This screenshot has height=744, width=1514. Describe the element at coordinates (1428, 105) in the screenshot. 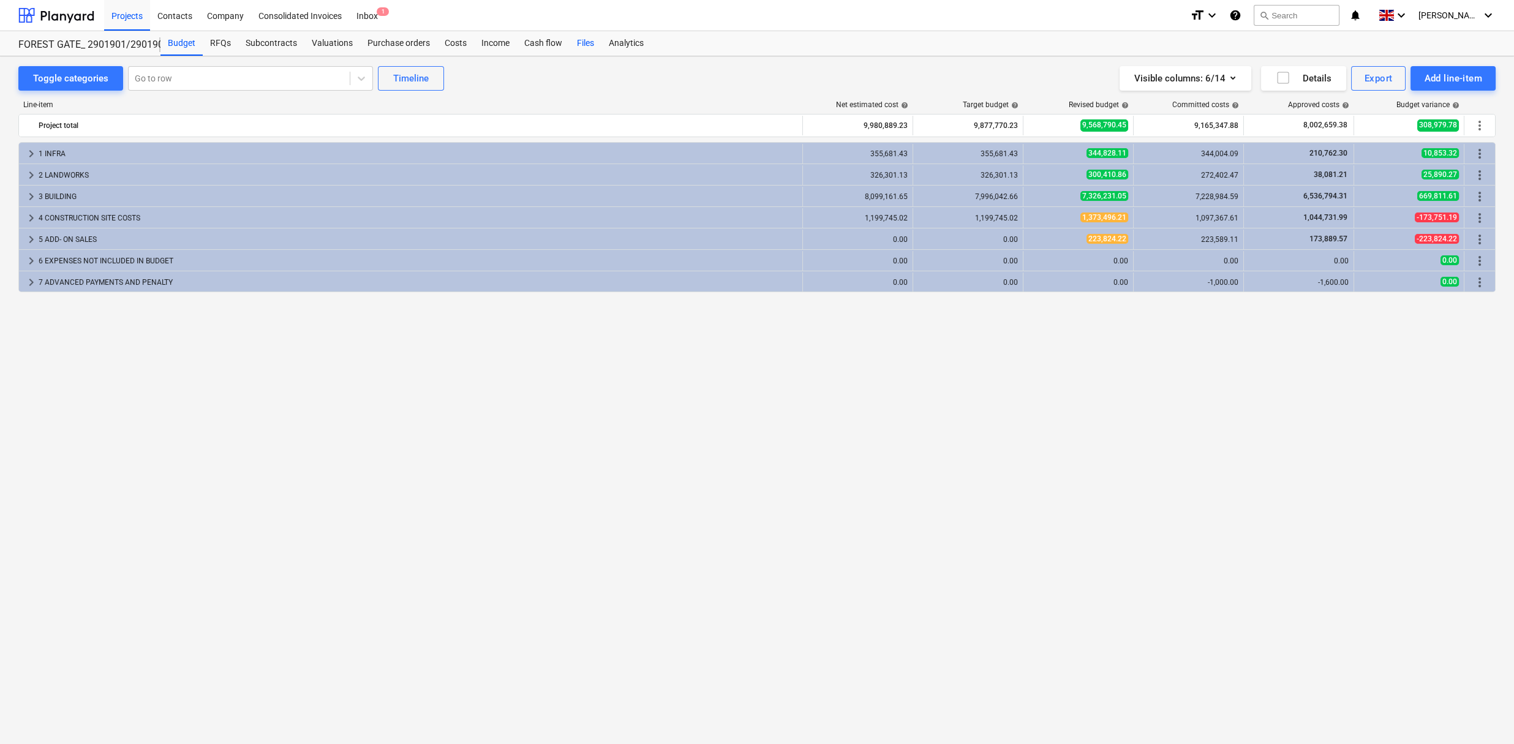

I see `div: Budget variance` at that location.